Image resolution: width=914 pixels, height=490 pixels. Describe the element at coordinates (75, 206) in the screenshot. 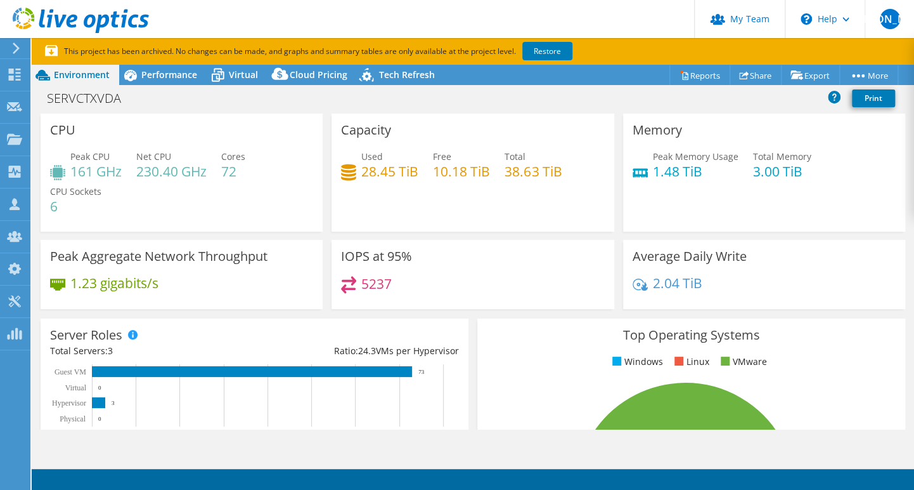

I see `h4: 6` at that location.